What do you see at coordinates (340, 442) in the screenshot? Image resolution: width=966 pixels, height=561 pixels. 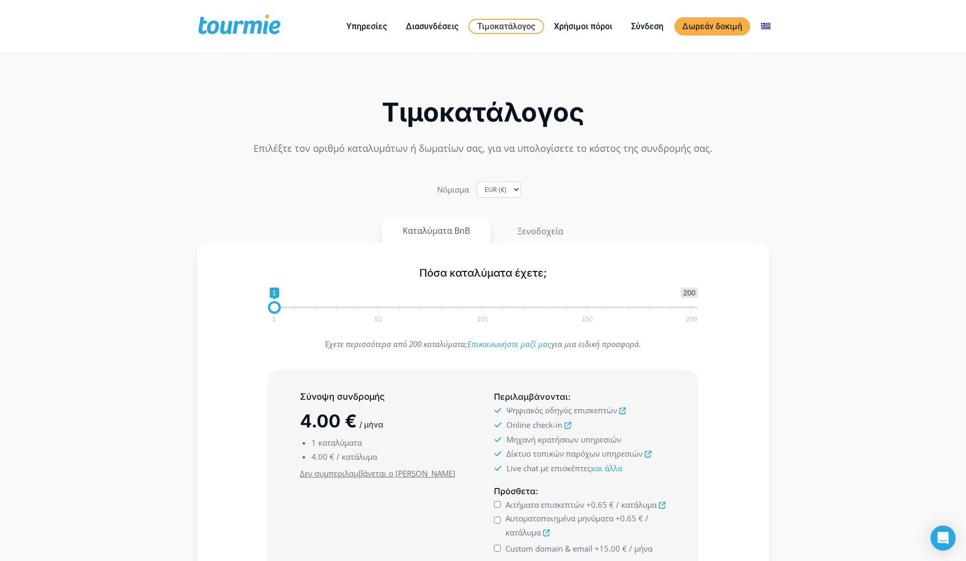 I see `span: καταλύματα` at bounding box center [340, 442].